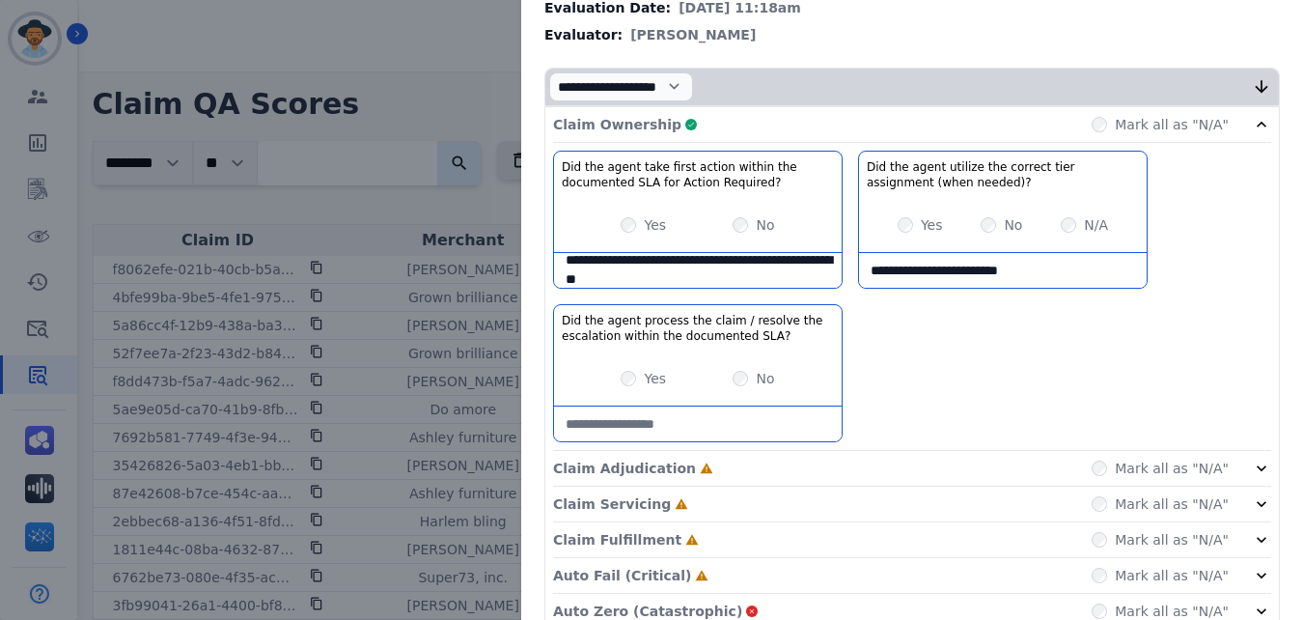 Image resolution: width=1303 pixels, height=620 pixels. What do you see at coordinates (698, 328) in the screenshot?
I see `h3: Did the agent process the claim / resolve the escalation within the documented SLA?` at bounding box center [698, 328].